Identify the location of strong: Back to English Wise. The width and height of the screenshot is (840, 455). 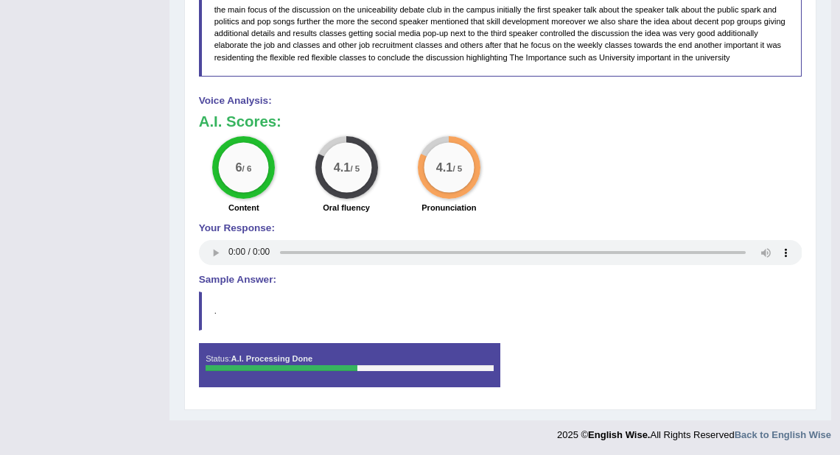
(783, 435).